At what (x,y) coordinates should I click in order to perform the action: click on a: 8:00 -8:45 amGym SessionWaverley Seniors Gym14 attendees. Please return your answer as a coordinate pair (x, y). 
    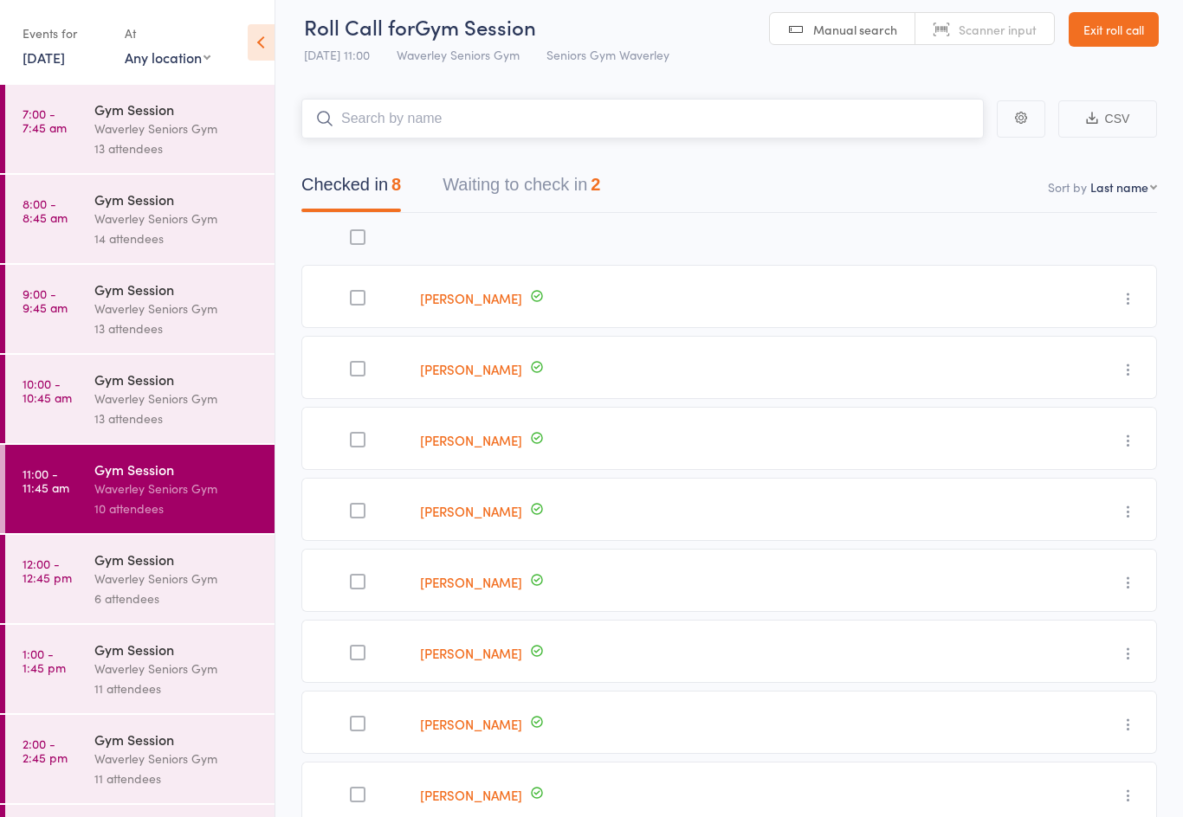
    Looking at the image, I should click on (139, 219).